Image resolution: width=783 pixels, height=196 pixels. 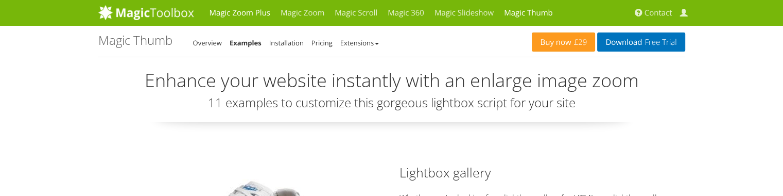 I want to click on a: DownloadFree Trial, so click(x=641, y=42).